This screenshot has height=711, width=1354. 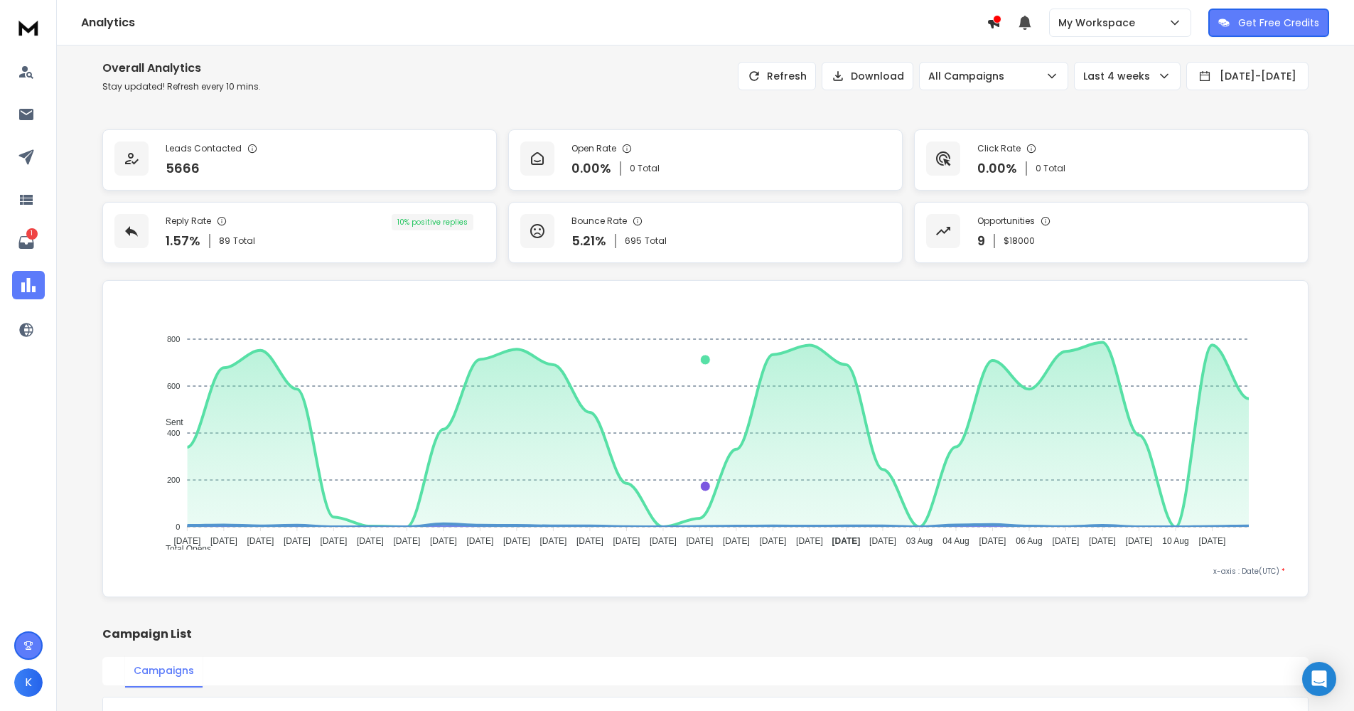 What do you see at coordinates (705, 571) in the screenshot?
I see `p: x-axis : Date(UTC)` at bounding box center [705, 571].